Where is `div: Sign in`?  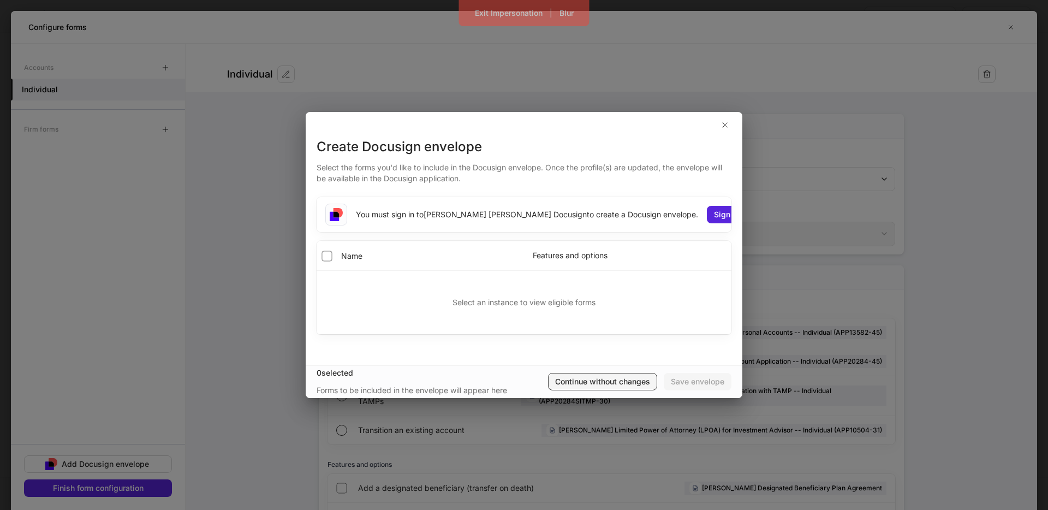
div: Sign in is located at coordinates (726, 214).